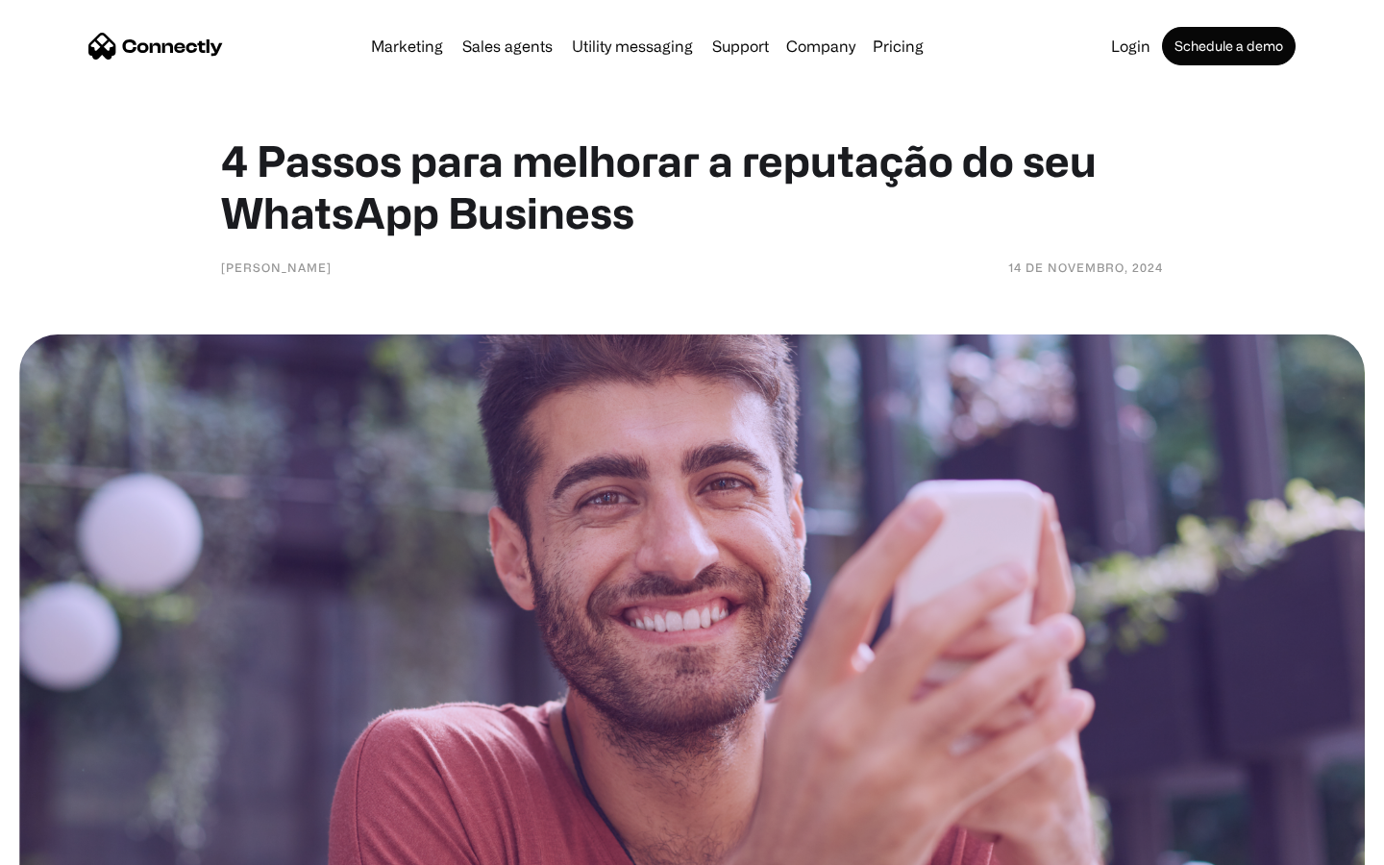 This screenshot has width=1384, height=865. I want to click on a: Support, so click(740, 46).